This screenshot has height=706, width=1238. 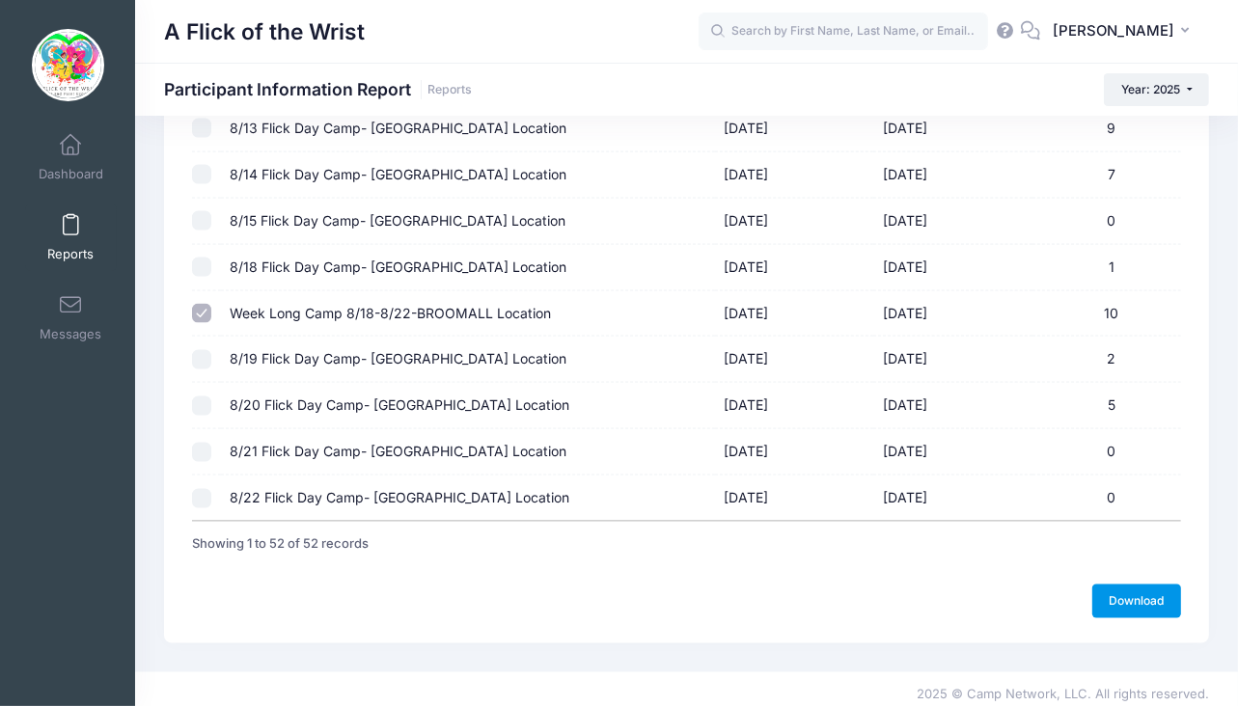 What do you see at coordinates (1106, 129) in the screenshot?
I see `td: 9` at bounding box center [1106, 129].